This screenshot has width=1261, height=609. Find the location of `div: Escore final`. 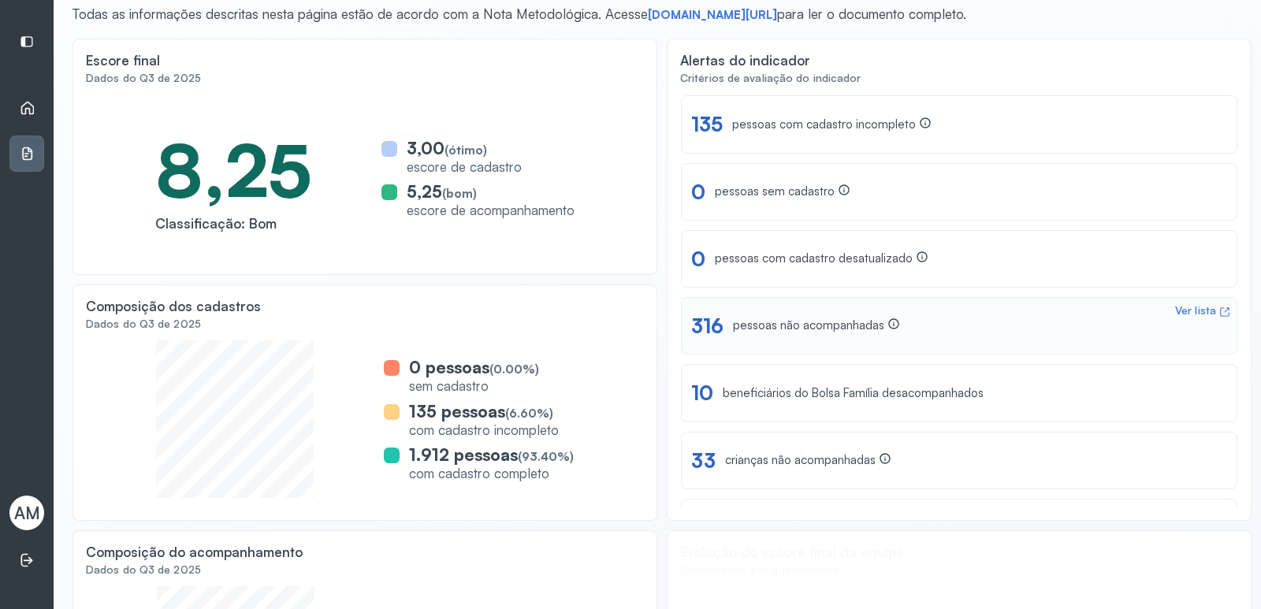

div: Escore final is located at coordinates (123, 60).